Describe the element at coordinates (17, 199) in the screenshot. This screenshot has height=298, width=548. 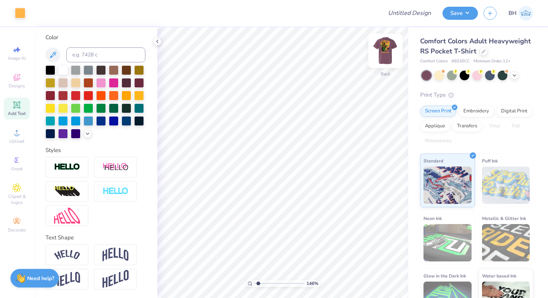
I see `span: Clipart & logos` at that location.